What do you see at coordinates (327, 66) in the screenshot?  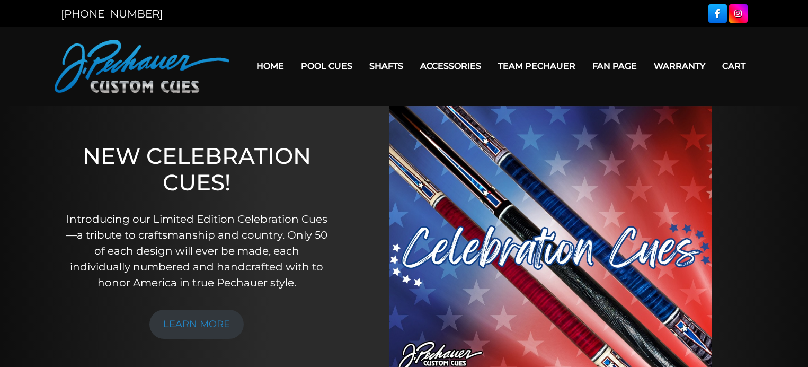 I see `a: Pool Cues` at bounding box center [327, 66].